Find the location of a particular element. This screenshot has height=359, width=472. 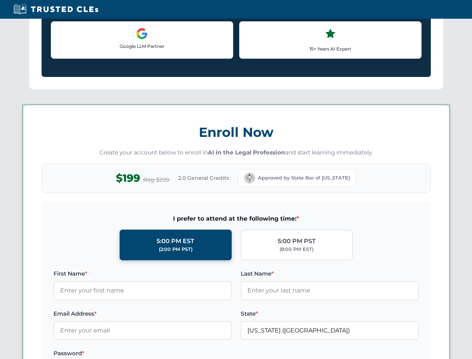

input: Enter your email is located at coordinates (142, 330).